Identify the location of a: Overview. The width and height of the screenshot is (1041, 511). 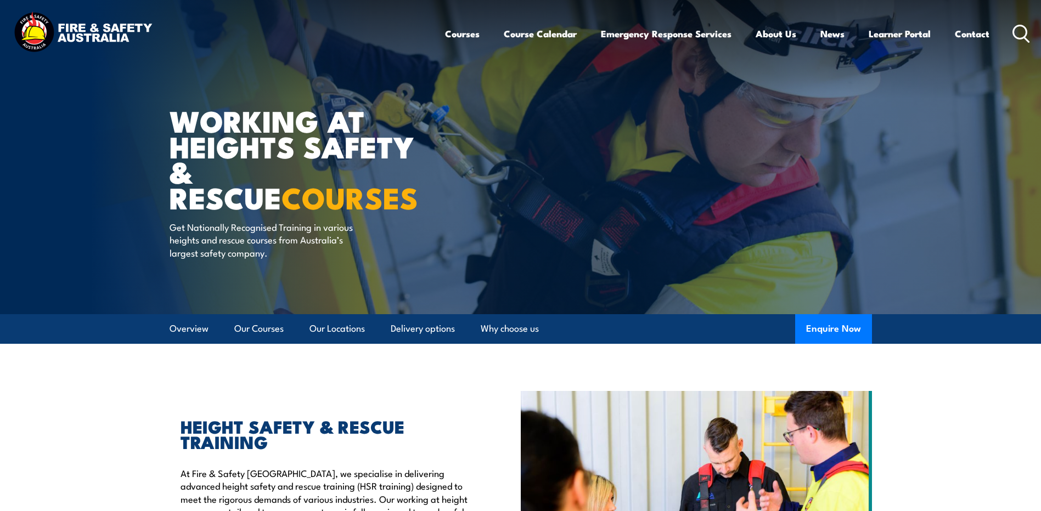
(189, 329).